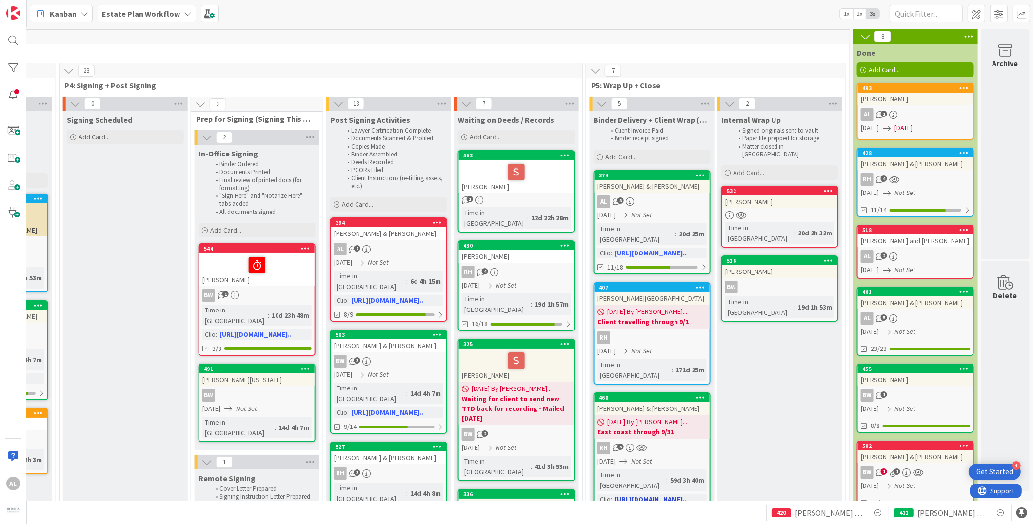 Image resolution: width=1033 pixels, height=524 pixels. Describe the element at coordinates (394, 162) in the screenshot. I see `li: Deeds Recorded` at that location.